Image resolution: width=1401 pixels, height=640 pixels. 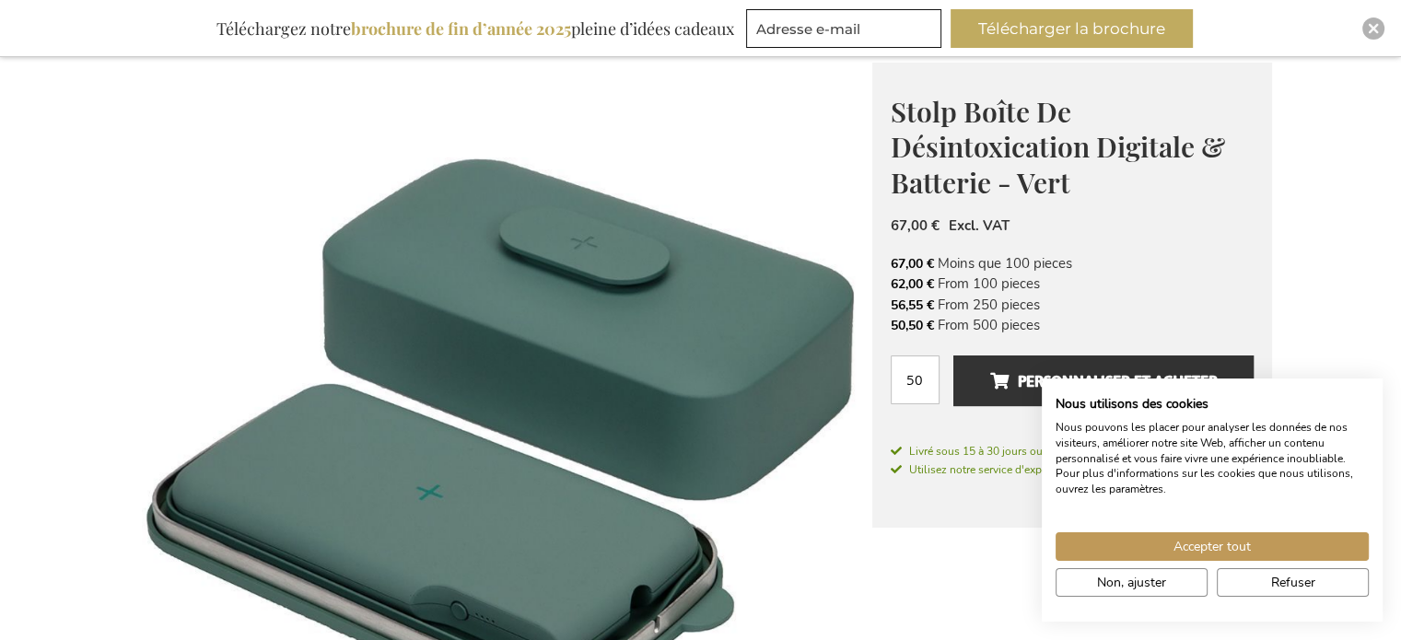 What do you see at coordinates (1072, 325) in the screenshot?
I see `li: From 500 pieces` at bounding box center [1072, 325].